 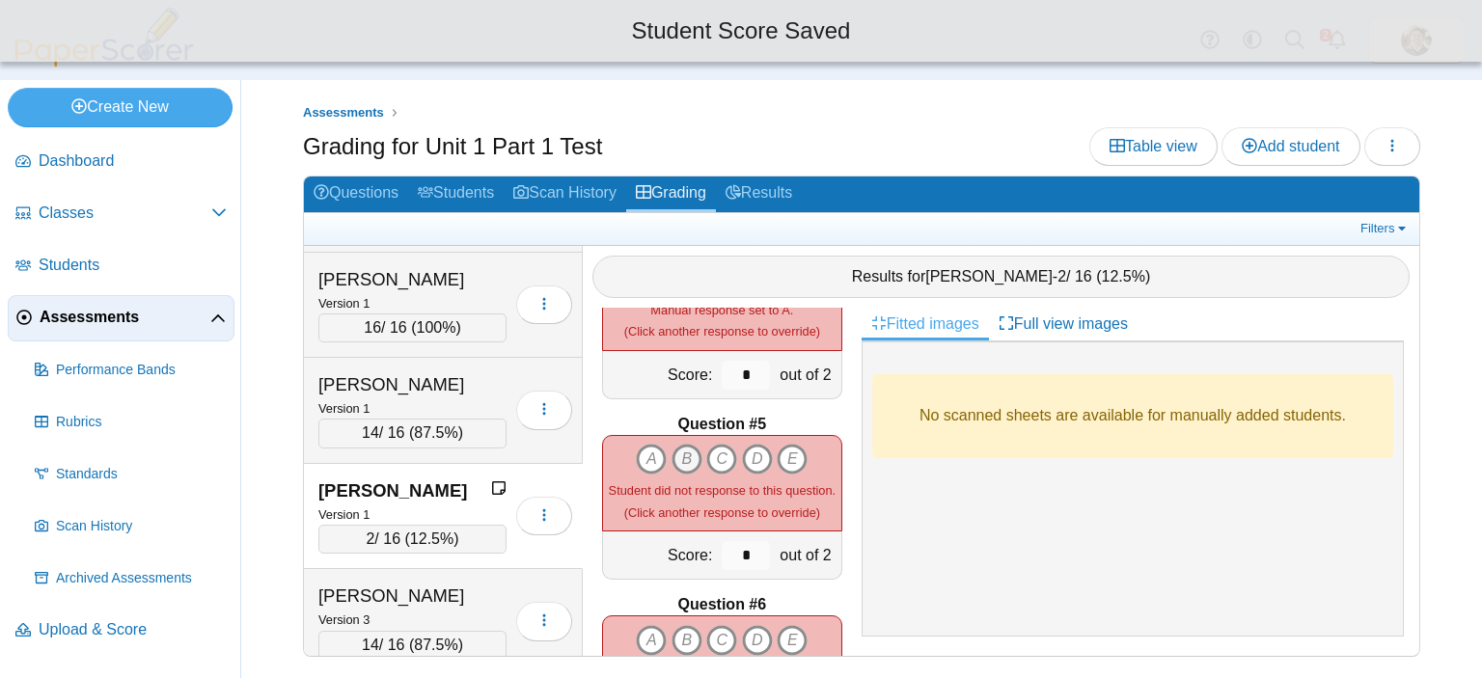 I want to click on span: Performance Bands, so click(x=141, y=370).